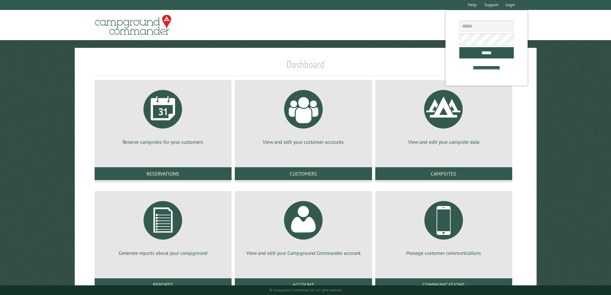 This screenshot has height=295, width=611. I want to click on a: View and edit your Campground Commander account, so click(303, 226).